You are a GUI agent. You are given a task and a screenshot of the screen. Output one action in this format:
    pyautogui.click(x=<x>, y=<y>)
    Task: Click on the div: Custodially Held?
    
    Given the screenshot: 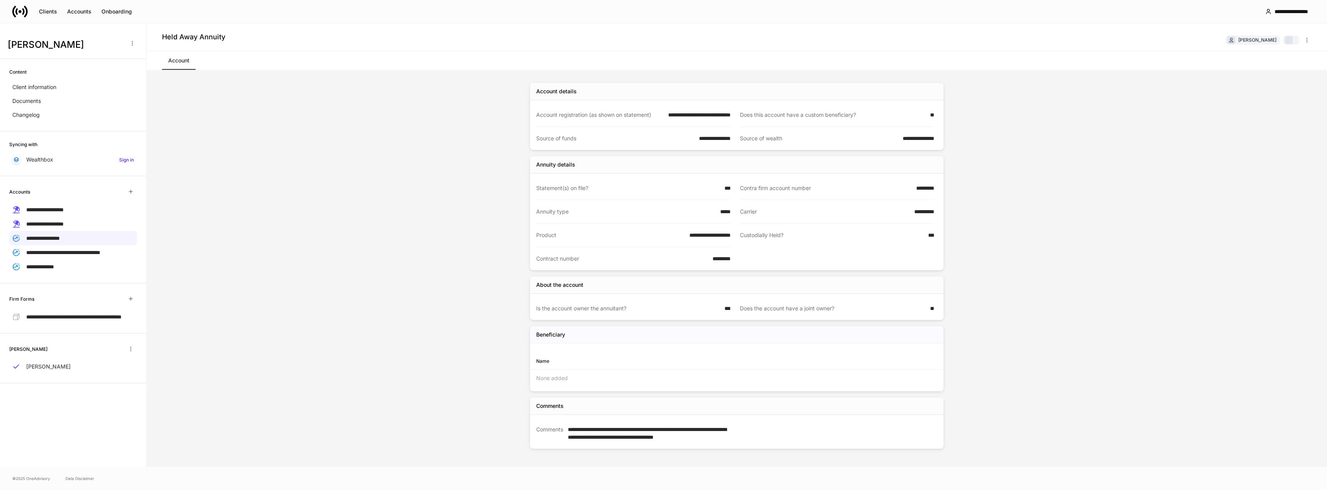 What is the action you would take?
    pyautogui.click(x=832, y=235)
    